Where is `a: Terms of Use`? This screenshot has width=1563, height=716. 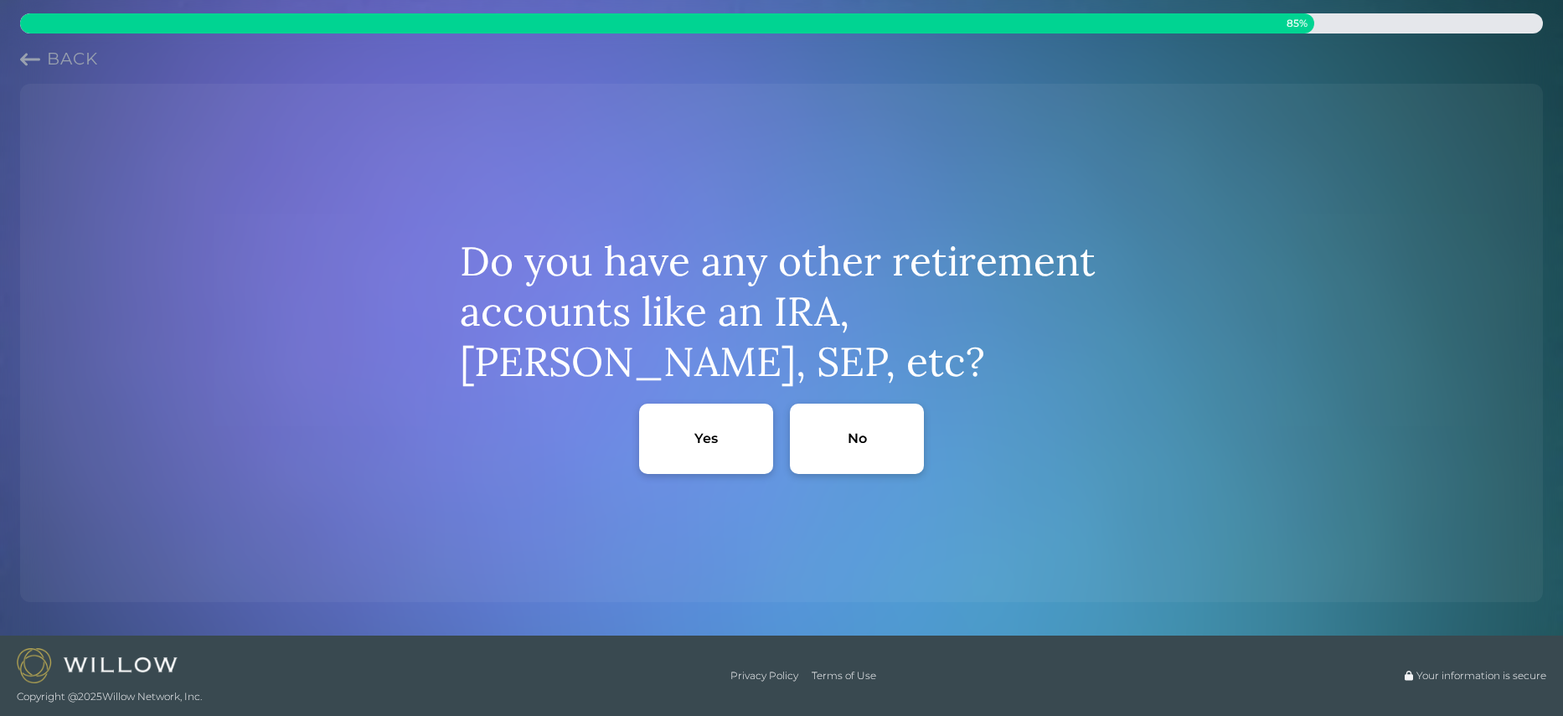 a: Terms of Use is located at coordinates (844, 676).